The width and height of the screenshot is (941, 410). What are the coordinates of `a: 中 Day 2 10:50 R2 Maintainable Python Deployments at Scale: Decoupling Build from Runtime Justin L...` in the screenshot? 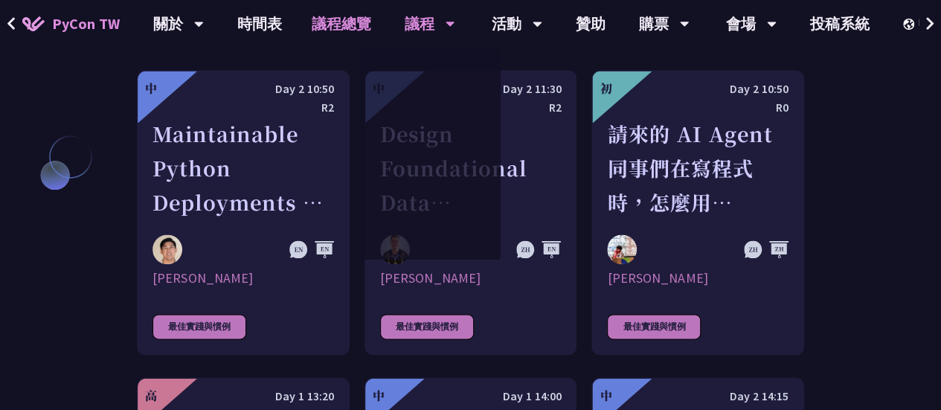 It's located at (243, 212).